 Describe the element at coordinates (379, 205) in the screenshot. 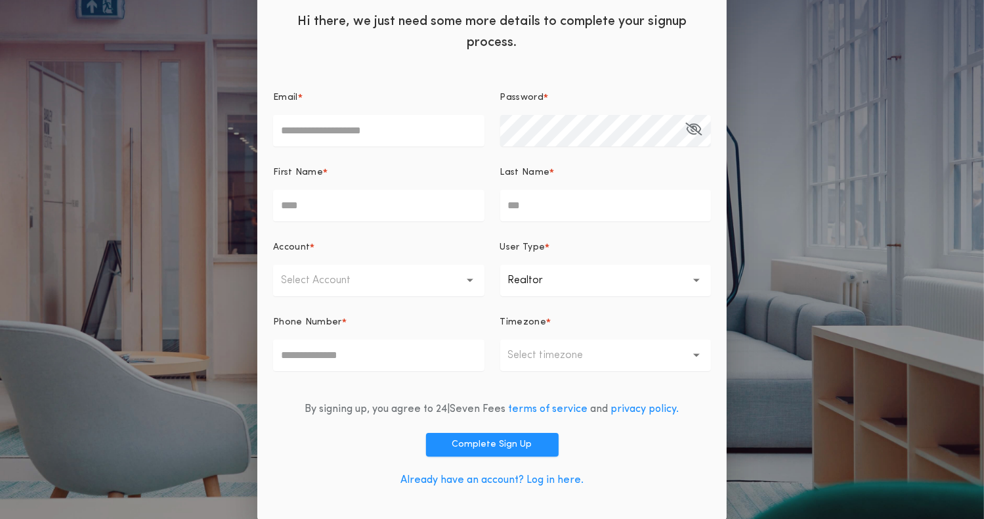

I see `input: First Name*` at that location.